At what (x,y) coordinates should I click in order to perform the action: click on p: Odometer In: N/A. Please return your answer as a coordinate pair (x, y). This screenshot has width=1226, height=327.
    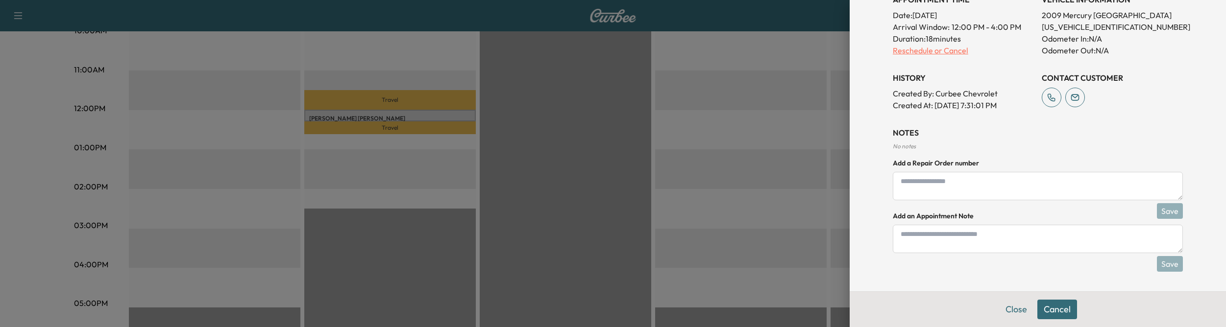
    Looking at the image, I should click on (1112, 39).